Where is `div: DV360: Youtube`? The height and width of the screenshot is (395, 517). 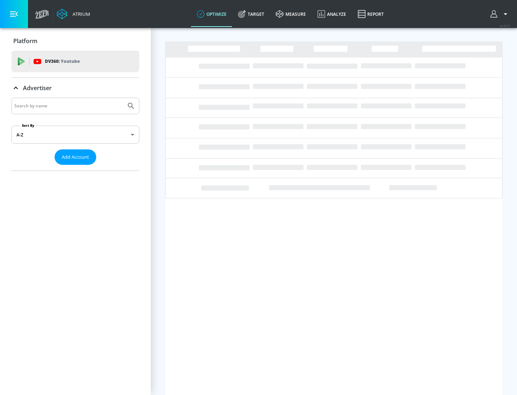
div: DV360: Youtube is located at coordinates (75, 61).